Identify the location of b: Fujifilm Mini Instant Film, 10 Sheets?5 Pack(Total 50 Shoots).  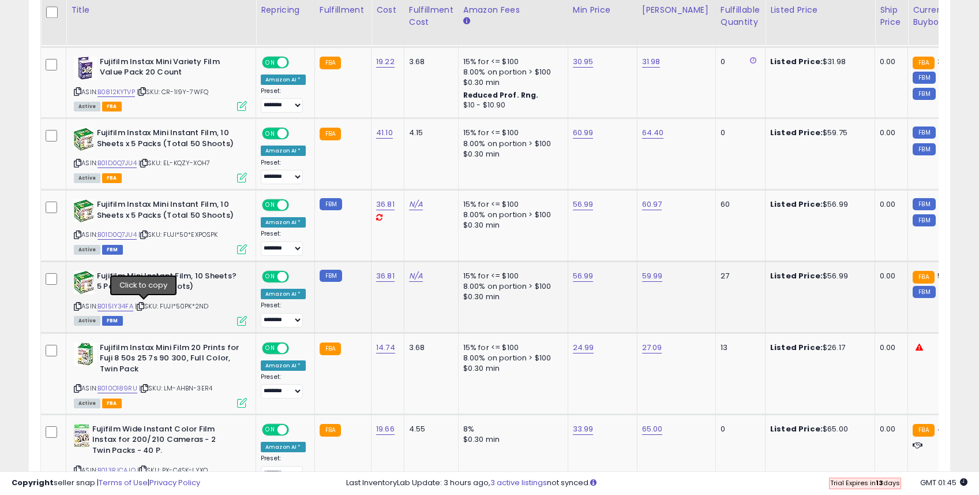
(167, 283).